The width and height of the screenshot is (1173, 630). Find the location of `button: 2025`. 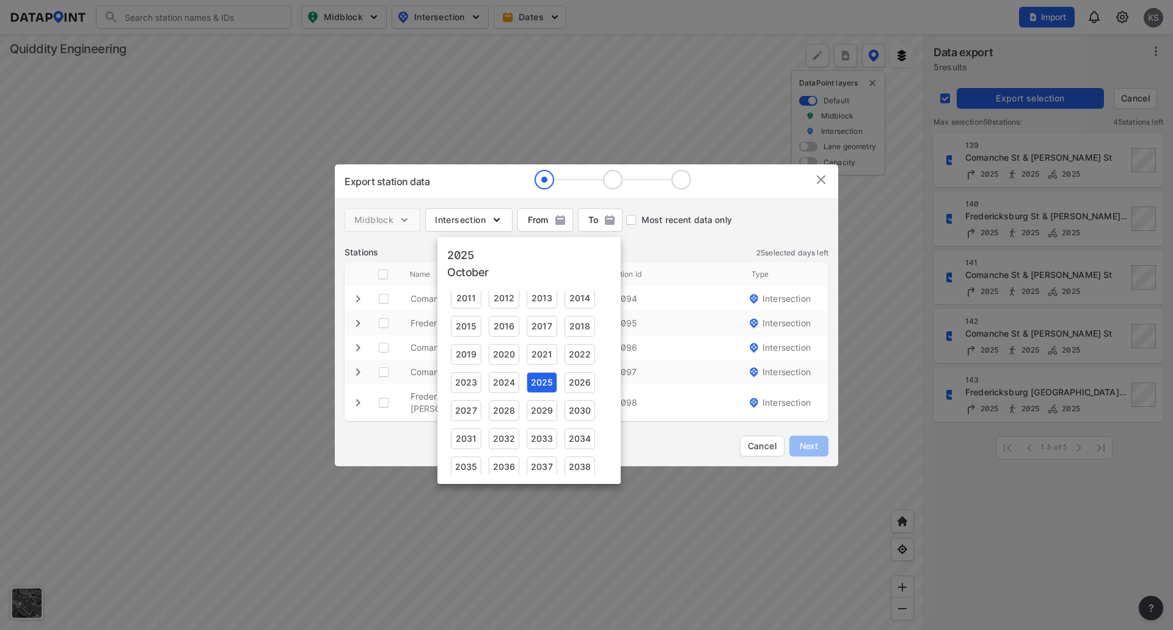

button: 2025 is located at coordinates (460, 255).